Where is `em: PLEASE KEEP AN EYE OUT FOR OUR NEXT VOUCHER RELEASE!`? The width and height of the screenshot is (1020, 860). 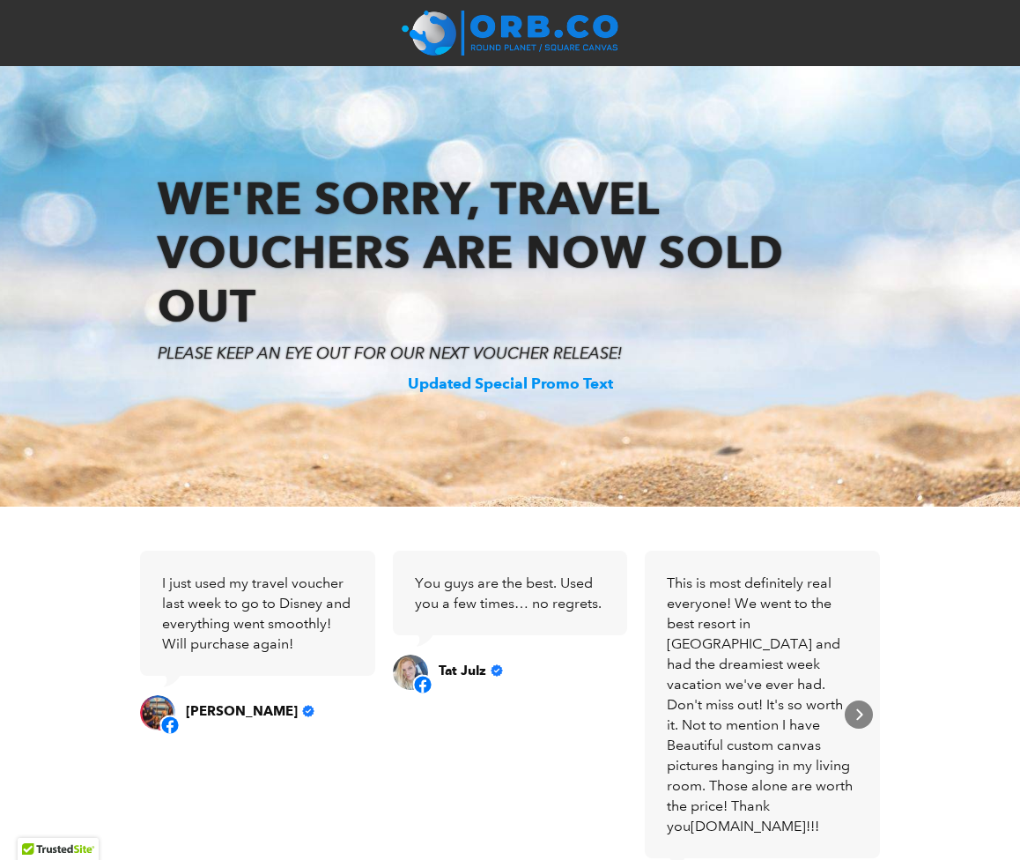
em: PLEASE KEEP AN EYE OUT FOR OUR NEXT VOUCHER RELEASE! is located at coordinates (389, 353).